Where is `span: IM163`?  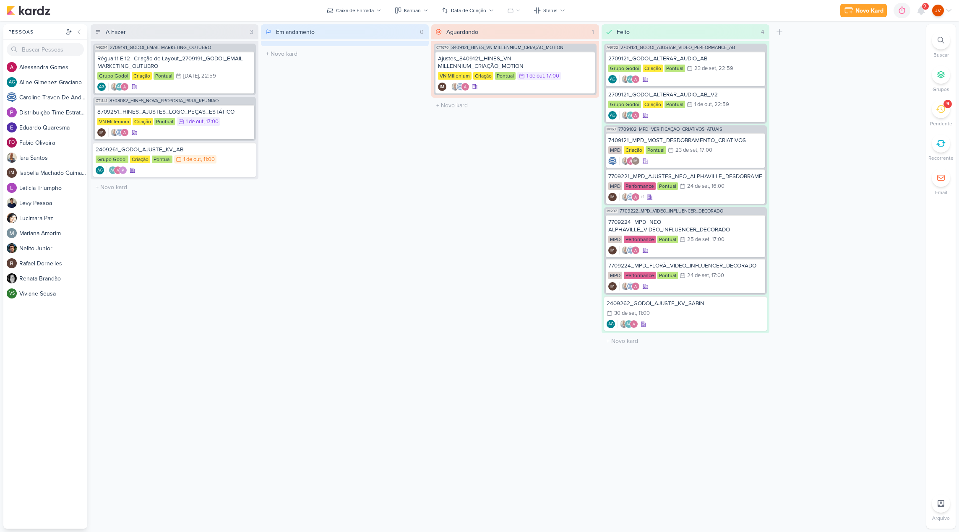 span: IM163 is located at coordinates (611, 129).